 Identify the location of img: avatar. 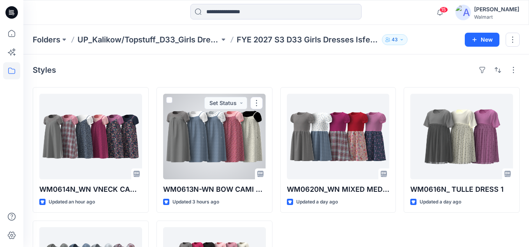
(463, 12).